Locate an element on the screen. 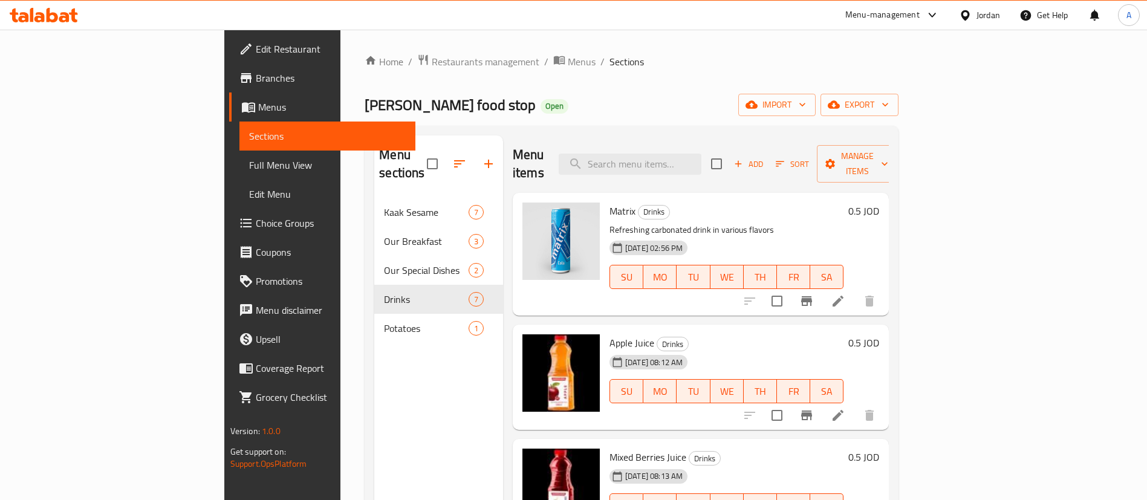 The image size is (1147, 500). h2: Menu items is located at coordinates (528, 164).